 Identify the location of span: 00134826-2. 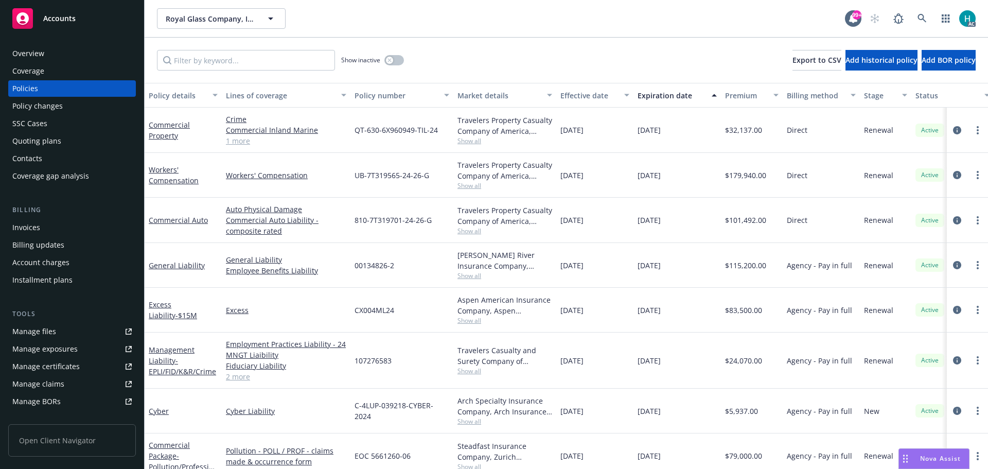
(374, 265).